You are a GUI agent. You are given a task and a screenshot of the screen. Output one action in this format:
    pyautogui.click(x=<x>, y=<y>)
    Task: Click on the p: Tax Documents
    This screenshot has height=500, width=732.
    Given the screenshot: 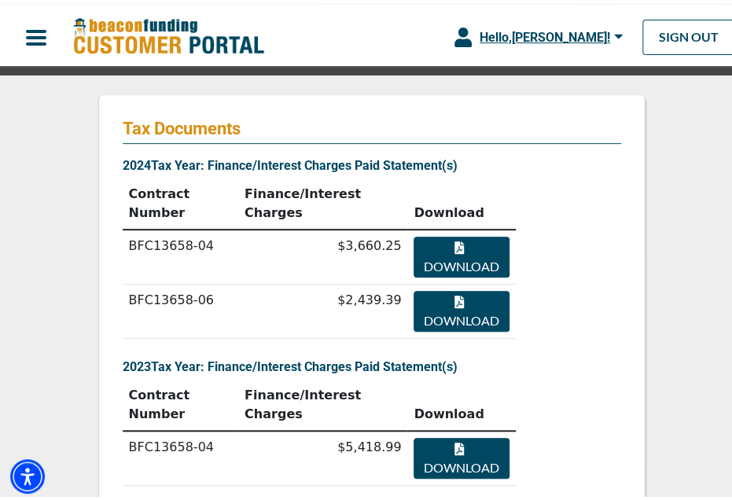 What is the action you would take?
    pyautogui.click(x=372, y=125)
    